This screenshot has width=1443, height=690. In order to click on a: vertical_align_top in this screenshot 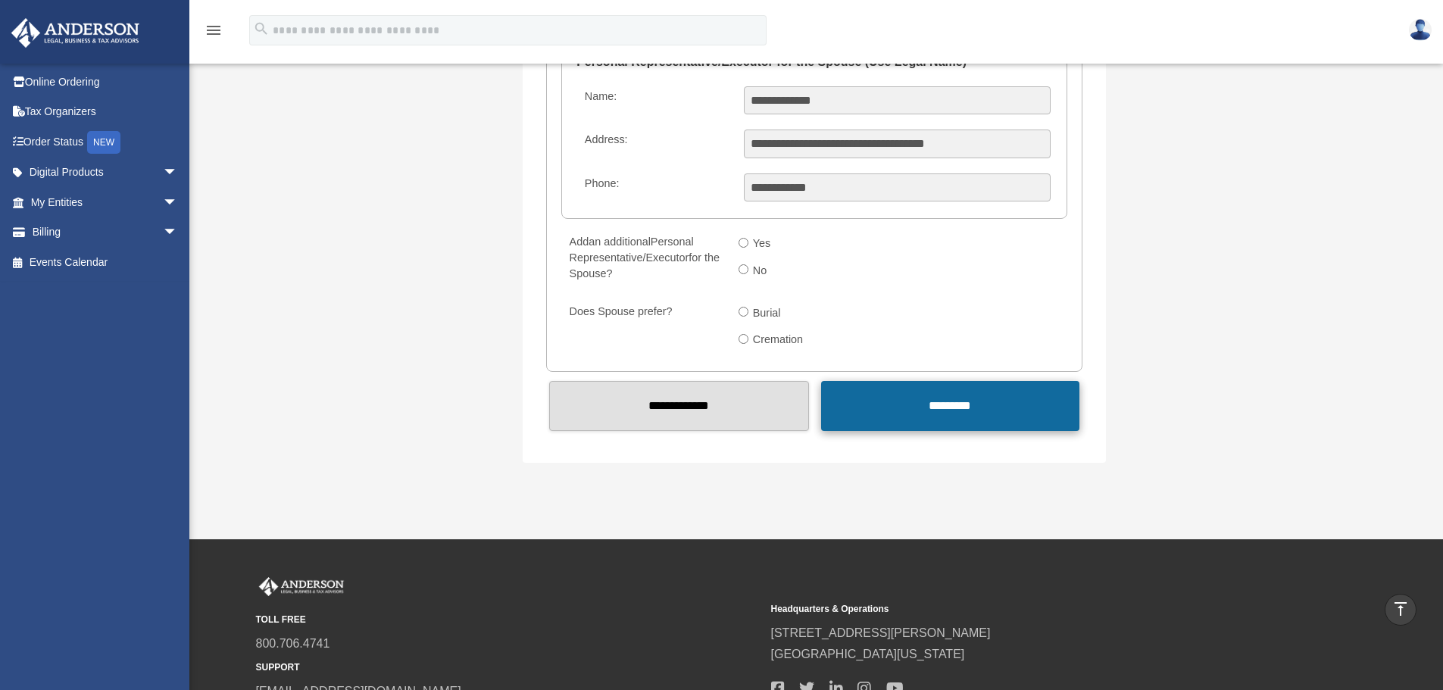, I will do `click(1400, 610)`.